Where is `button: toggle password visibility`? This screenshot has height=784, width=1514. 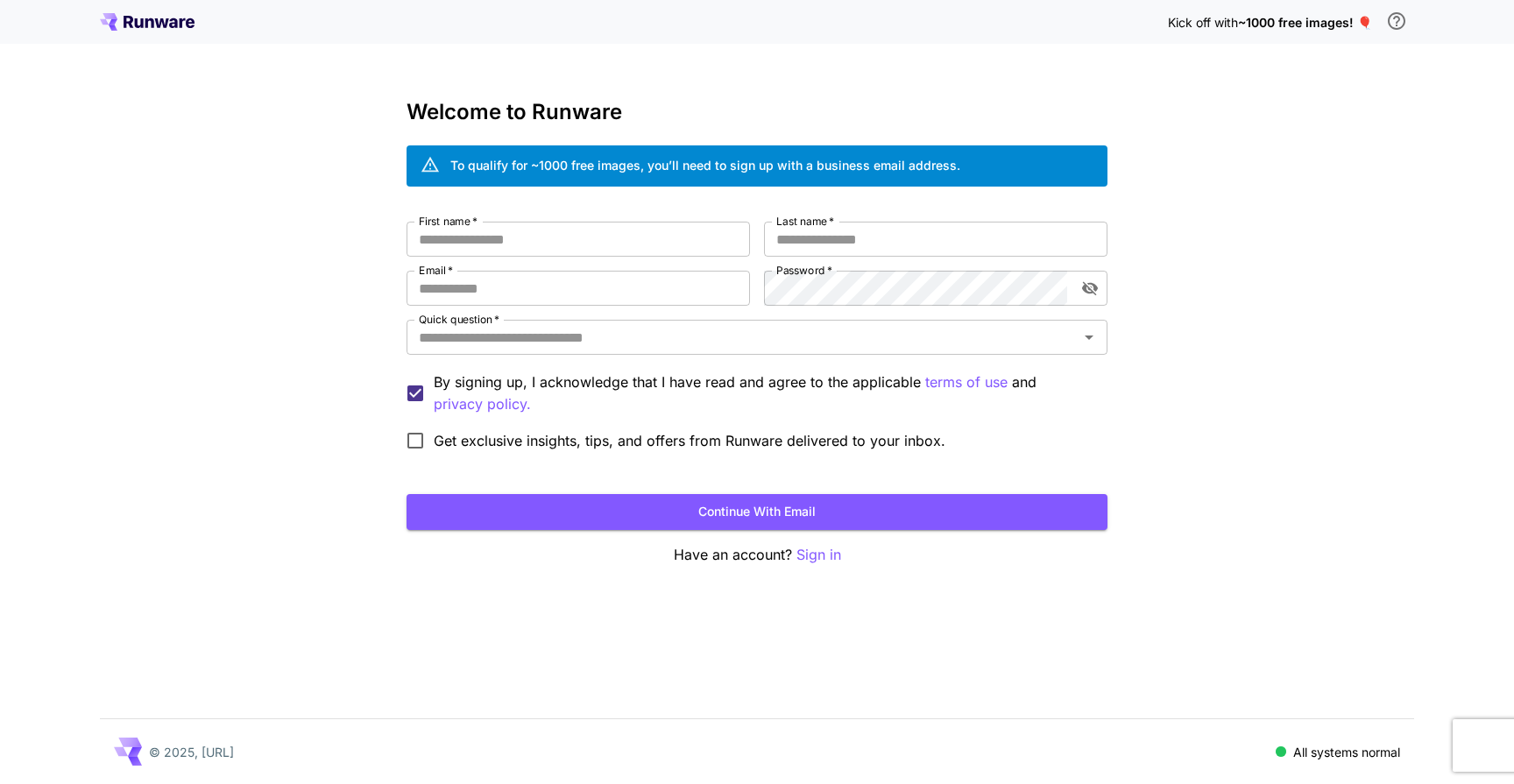 button: toggle password visibility is located at coordinates (1090, 288).